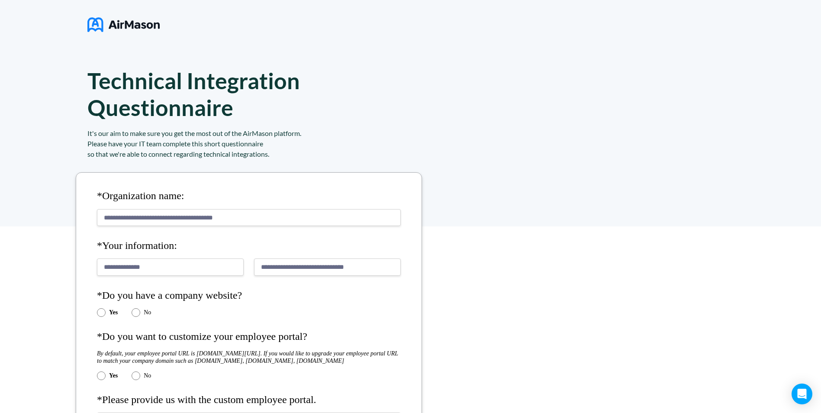 The height and width of the screenshot is (413, 821). I want to click on h4: *Please provide us with the custom employee portal., so click(249, 400).